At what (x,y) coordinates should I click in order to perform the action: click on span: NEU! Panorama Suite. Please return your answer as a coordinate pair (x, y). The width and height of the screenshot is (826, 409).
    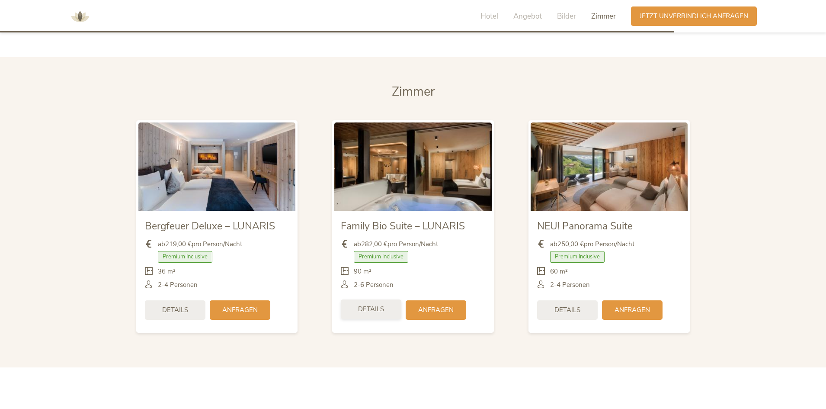
    Looking at the image, I should click on (585, 226).